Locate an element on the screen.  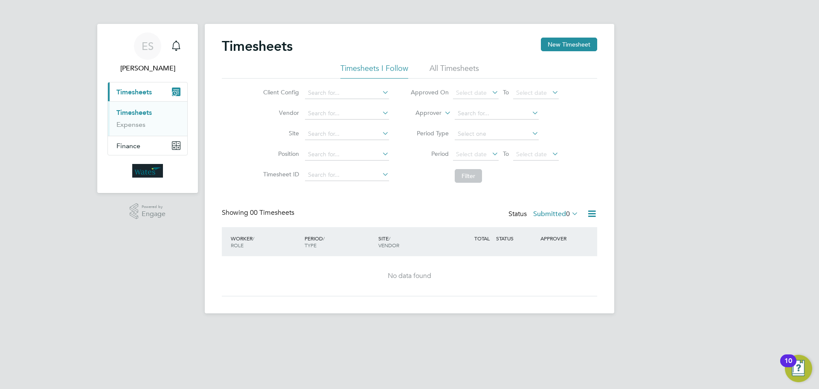
button: Timesheets is located at coordinates (148, 92).